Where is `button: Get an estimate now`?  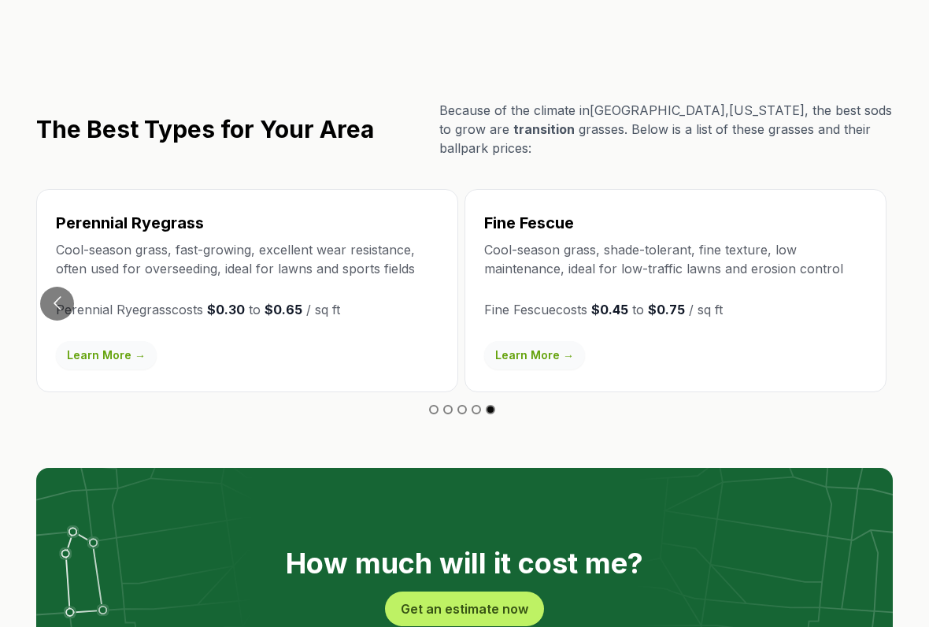 button: Get an estimate now is located at coordinates (465, 609).